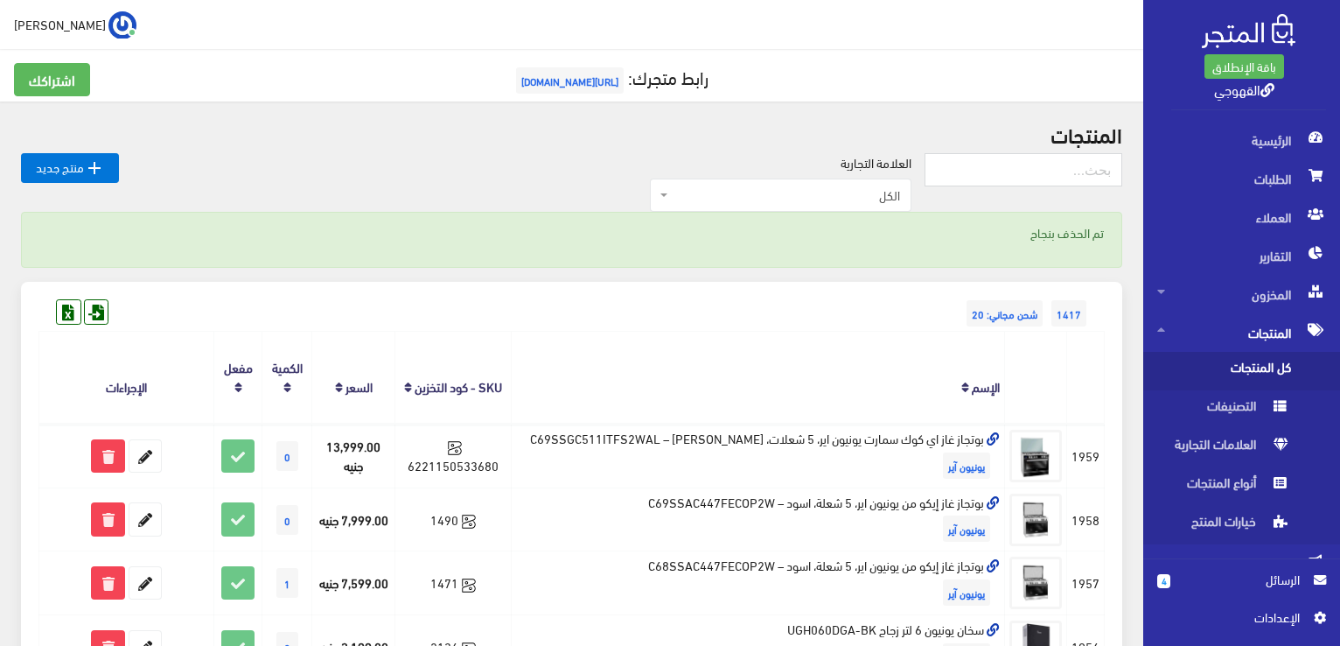 The image size is (1340, 646). Describe the element at coordinates (1242, 255) in the screenshot. I see `a: التقارير` at that location.